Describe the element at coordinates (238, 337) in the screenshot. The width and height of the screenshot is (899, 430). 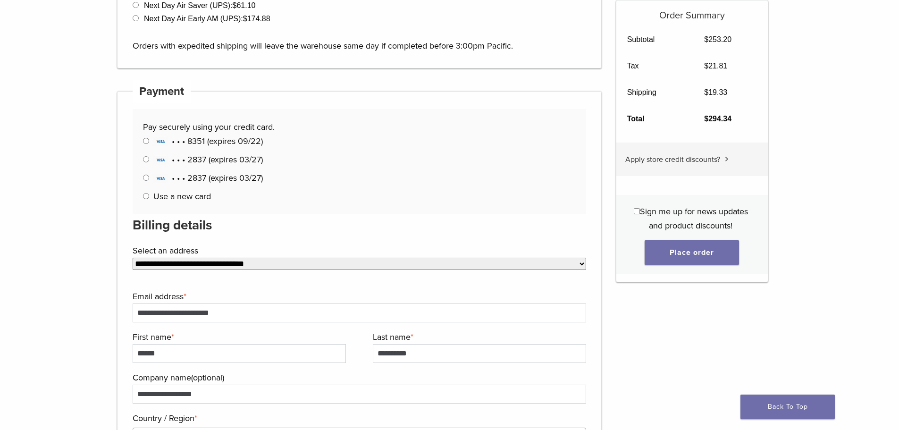
I see `label: First name` at that location.